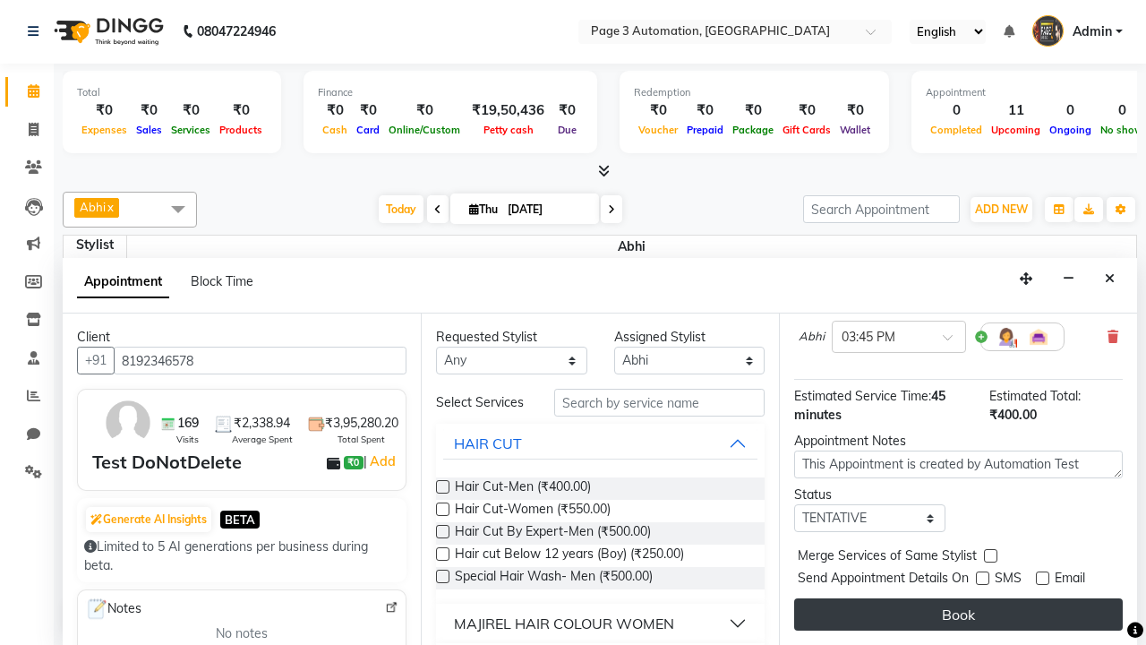 The height and width of the screenshot is (645, 1146). What do you see at coordinates (335, 130) in the screenshot?
I see `span: Cash` at bounding box center [335, 130].